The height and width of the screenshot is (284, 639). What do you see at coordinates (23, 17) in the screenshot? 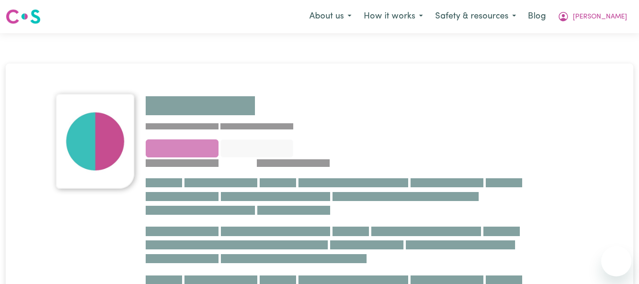
I see `img: Careseekers logo` at bounding box center [23, 17].